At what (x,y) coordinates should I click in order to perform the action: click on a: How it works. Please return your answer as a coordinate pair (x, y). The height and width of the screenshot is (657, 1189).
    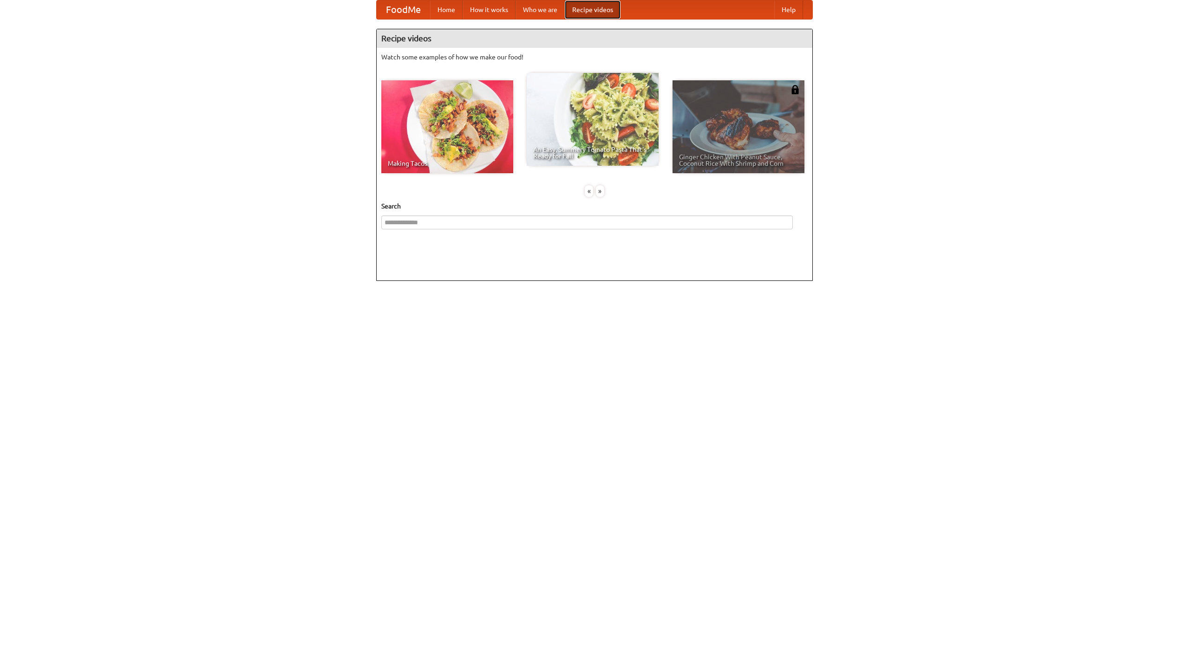
    Looking at the image, I should click on (489, 10).